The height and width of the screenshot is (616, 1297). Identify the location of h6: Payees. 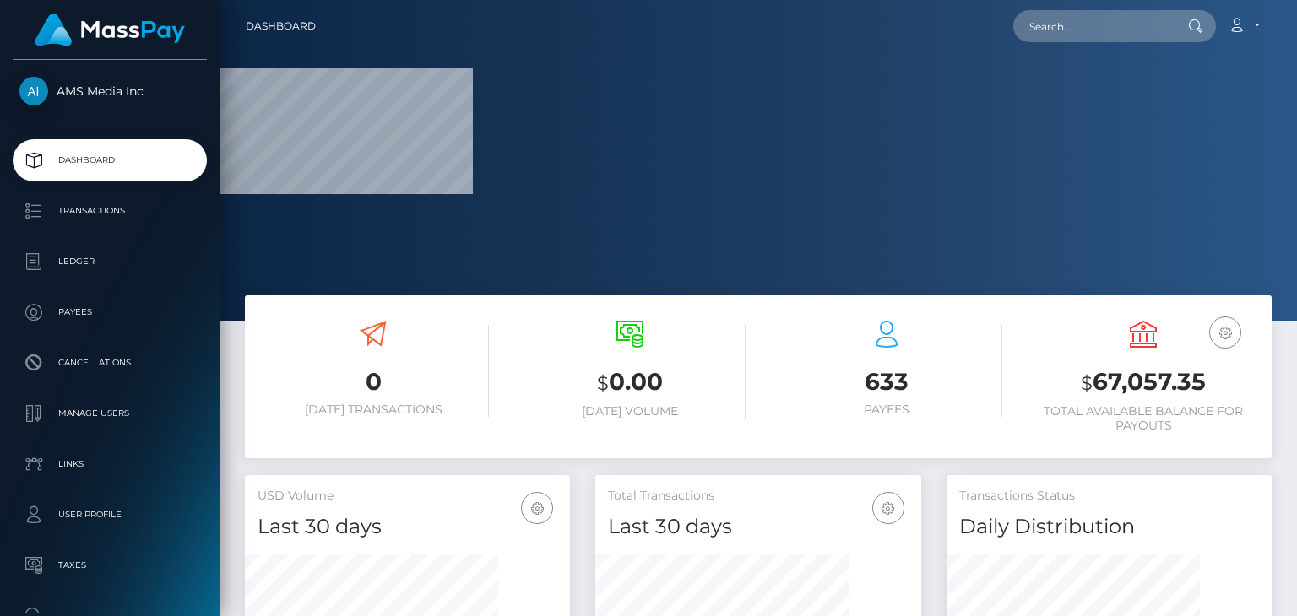
(886, 409).